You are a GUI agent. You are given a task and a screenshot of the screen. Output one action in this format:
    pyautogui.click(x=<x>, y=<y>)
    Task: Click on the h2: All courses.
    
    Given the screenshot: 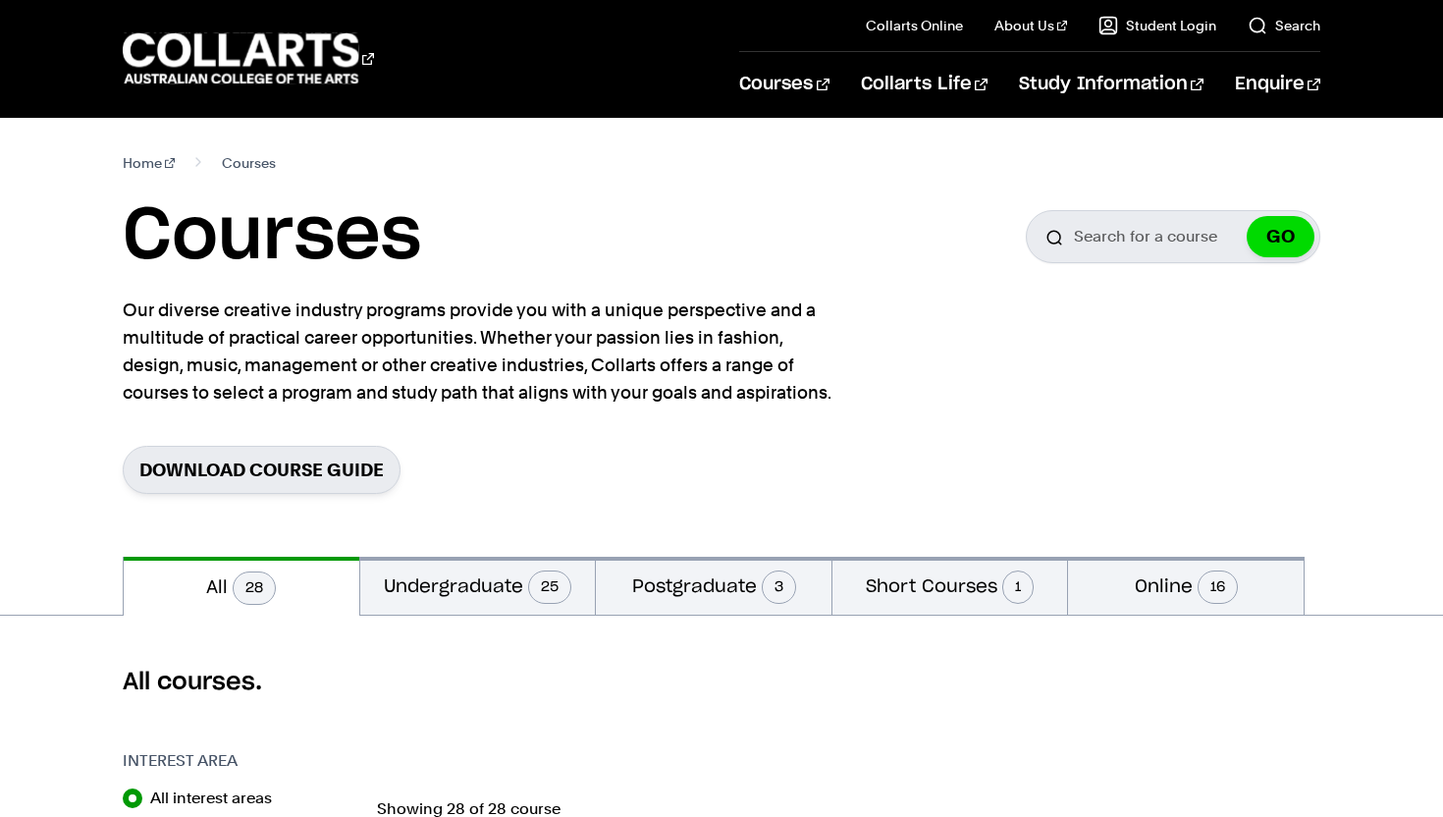 What is the action you would take?
    pyautogui.click(x=721, y=682)
    